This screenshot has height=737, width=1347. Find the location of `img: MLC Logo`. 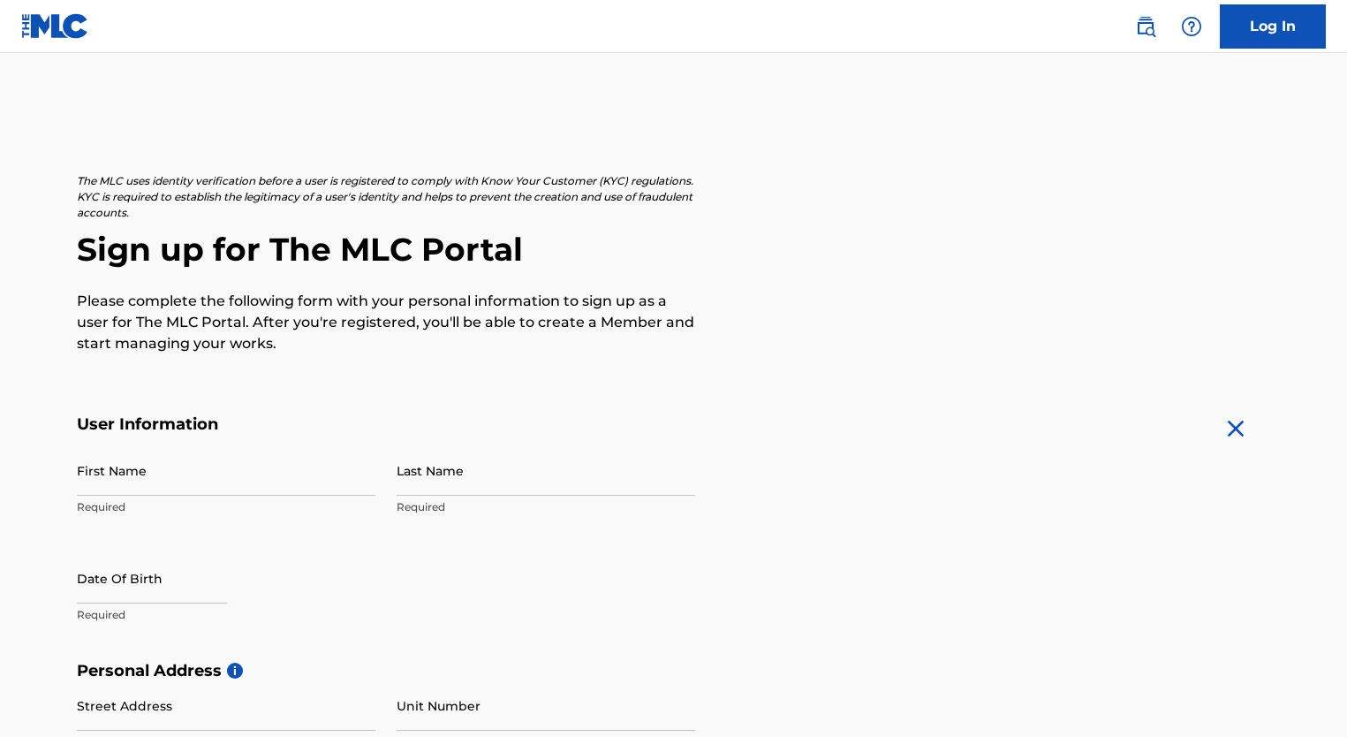

img: MLC Logo is located at coordinates (55, 26).